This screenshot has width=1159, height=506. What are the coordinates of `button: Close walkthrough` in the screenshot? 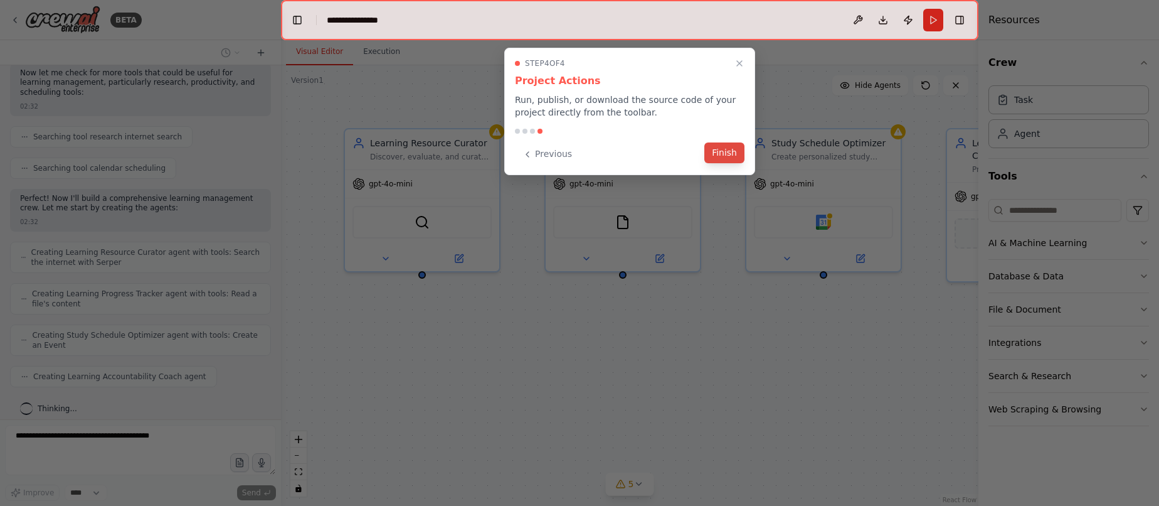 It's located at (740, 63).